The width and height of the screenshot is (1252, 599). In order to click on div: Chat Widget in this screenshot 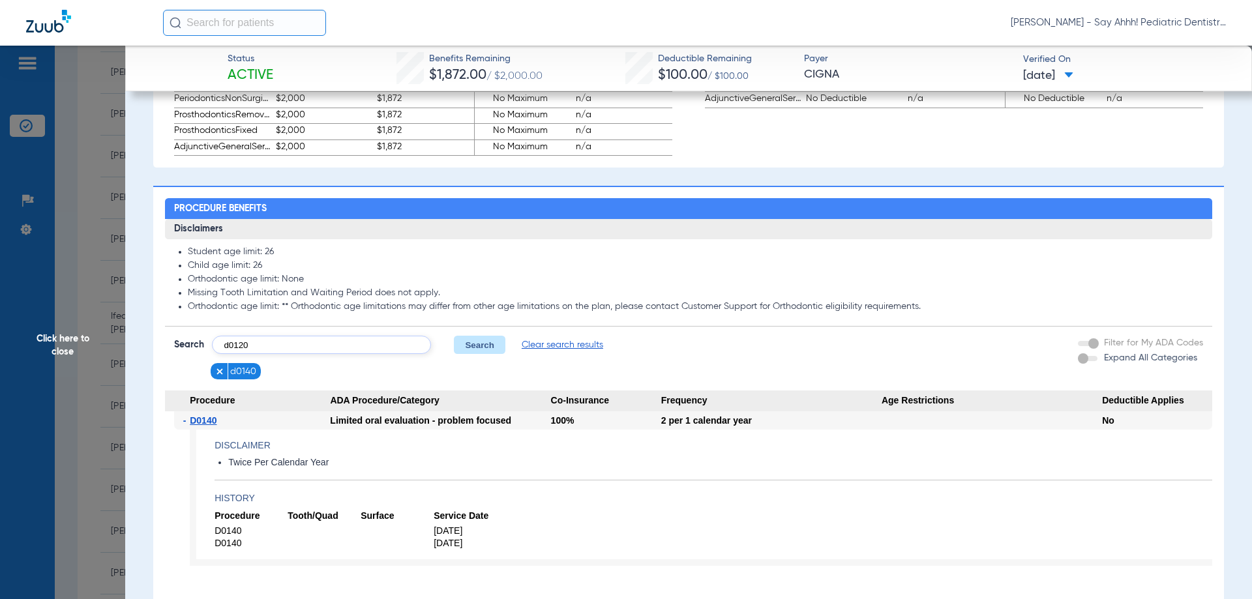, I will do `click(1219, 568)`.